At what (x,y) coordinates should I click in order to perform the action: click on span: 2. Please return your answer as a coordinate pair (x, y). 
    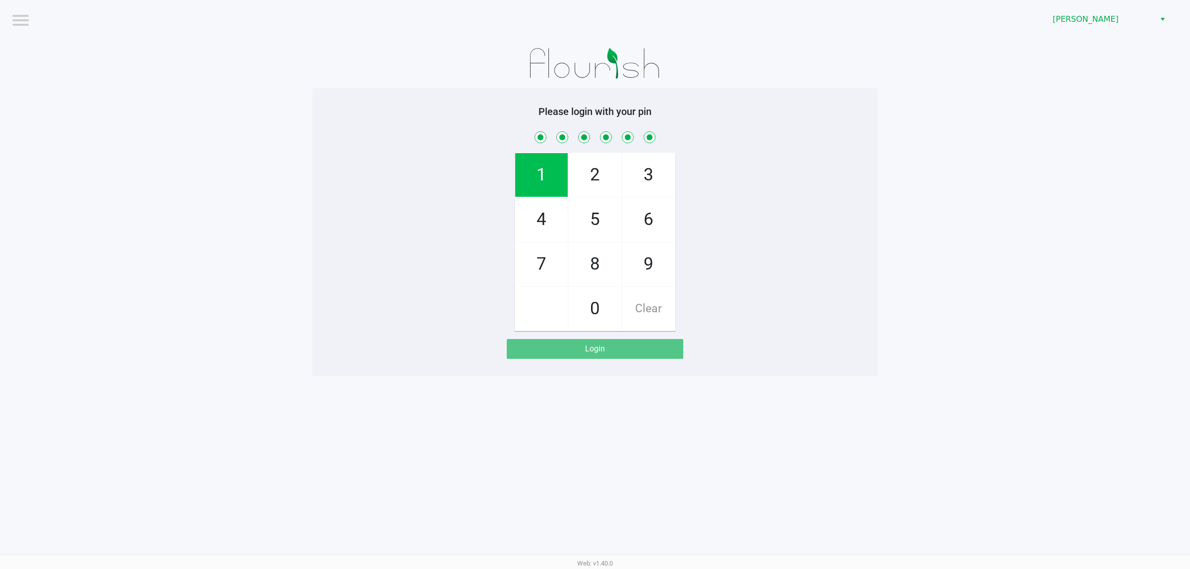
    Looking at the image, I should click on (595, 175).